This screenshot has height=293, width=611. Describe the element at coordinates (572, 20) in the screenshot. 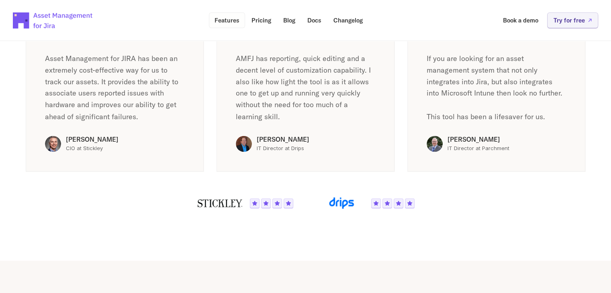

I see `a: Try for free` at that location.